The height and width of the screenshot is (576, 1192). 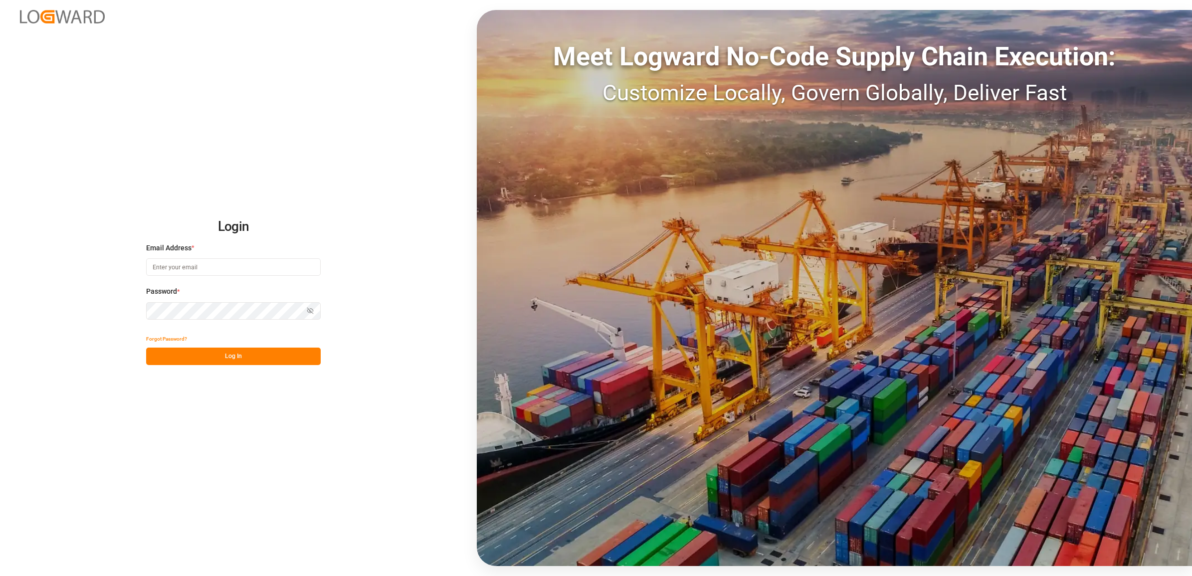 What do you see at coordinates (233, 227) in the screenshot?
I see `h2: Login` at bounding box center [233, 227].